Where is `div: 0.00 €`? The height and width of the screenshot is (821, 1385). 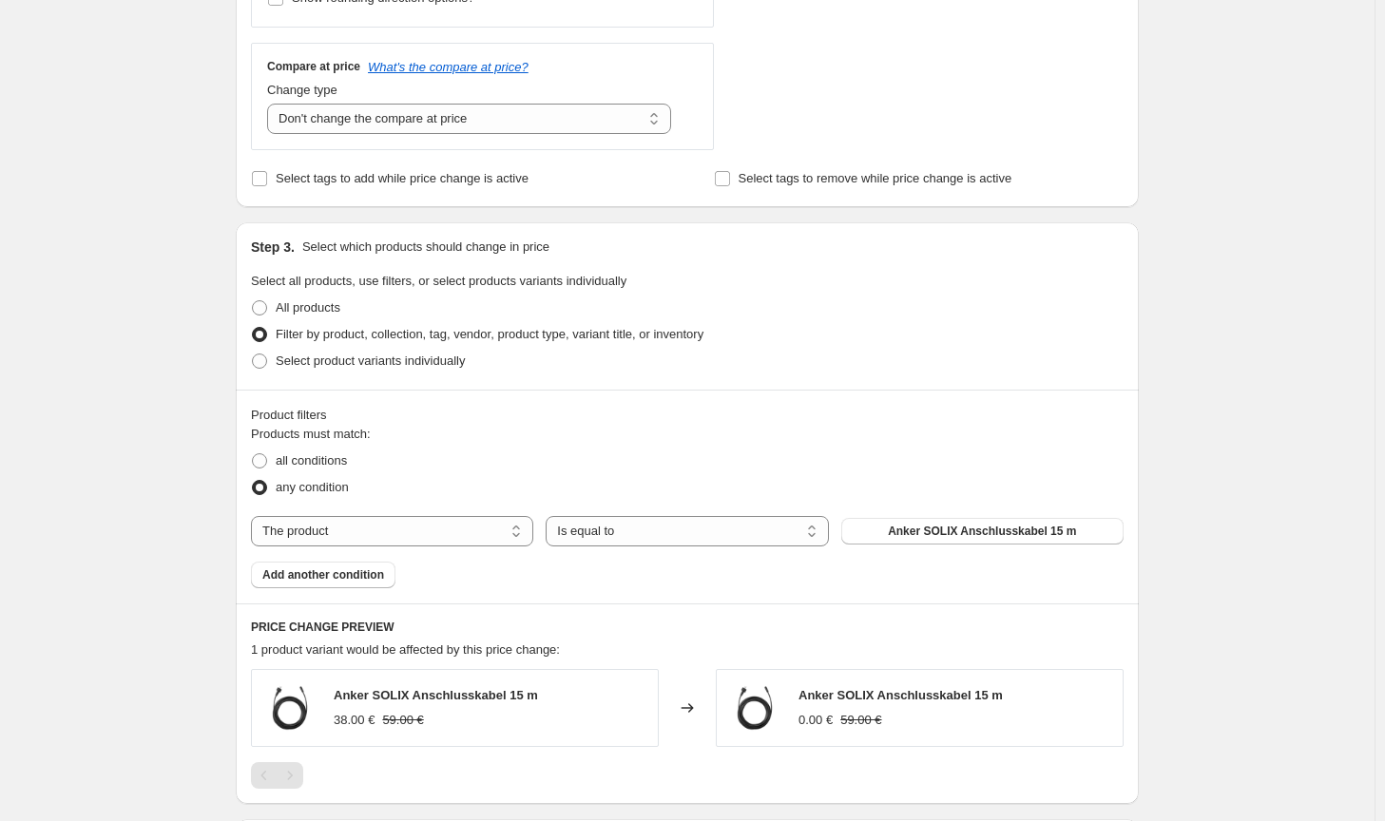 div: 0.00 € is located at coordinates (816, 720).